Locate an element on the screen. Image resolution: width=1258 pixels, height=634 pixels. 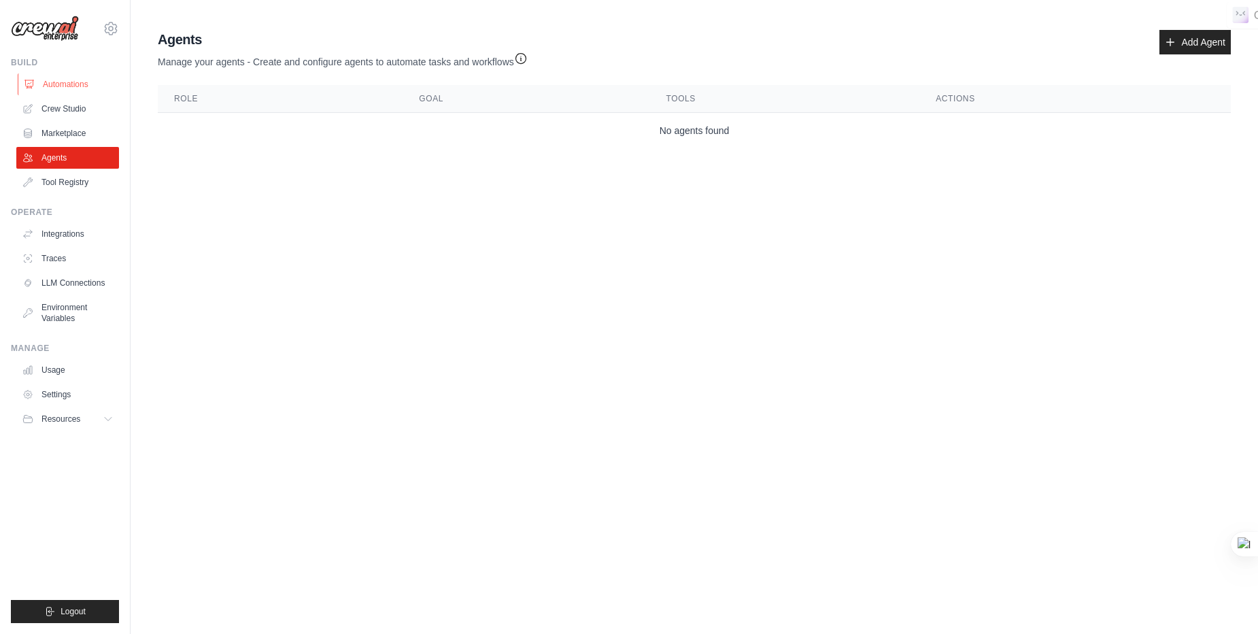
td: No agents found is located at coordinates (694, 131).